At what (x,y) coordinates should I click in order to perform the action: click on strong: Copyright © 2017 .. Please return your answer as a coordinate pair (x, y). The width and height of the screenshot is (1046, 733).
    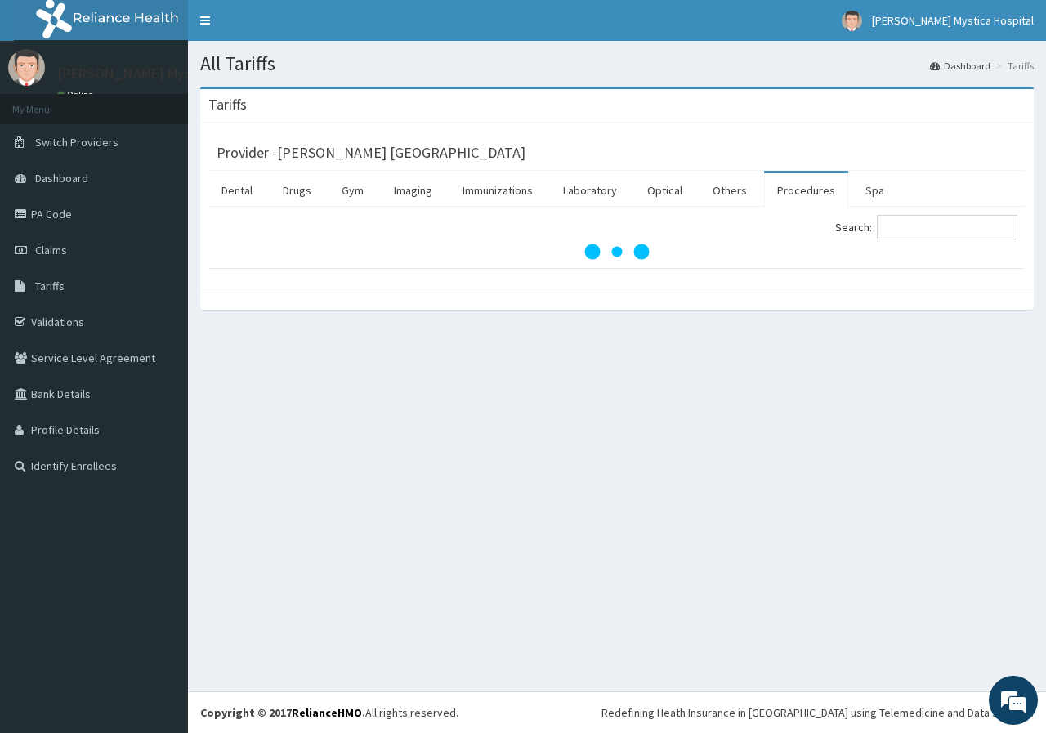
    Looking at the image, I should click on (283, 713).